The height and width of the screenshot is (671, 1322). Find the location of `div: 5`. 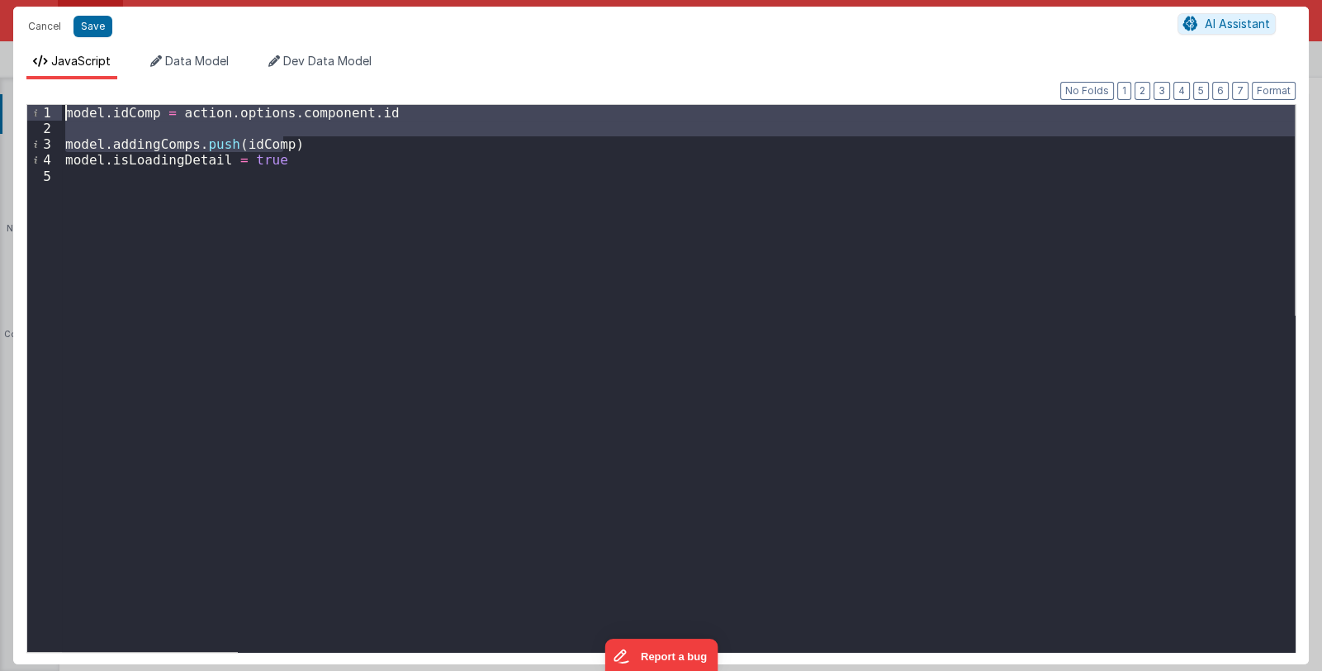

div: 5 is located at coordinates (45, 176).